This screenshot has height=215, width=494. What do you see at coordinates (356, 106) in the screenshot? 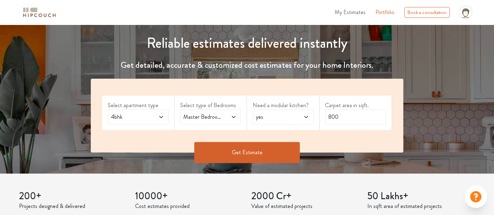
I see `label: Carpet area in sqft.` at bounding box center [356, 106].